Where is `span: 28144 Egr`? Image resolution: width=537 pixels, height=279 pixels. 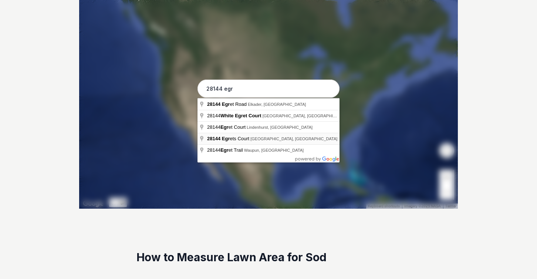
span: 28144 Egr is located at coordinates (218, 104).